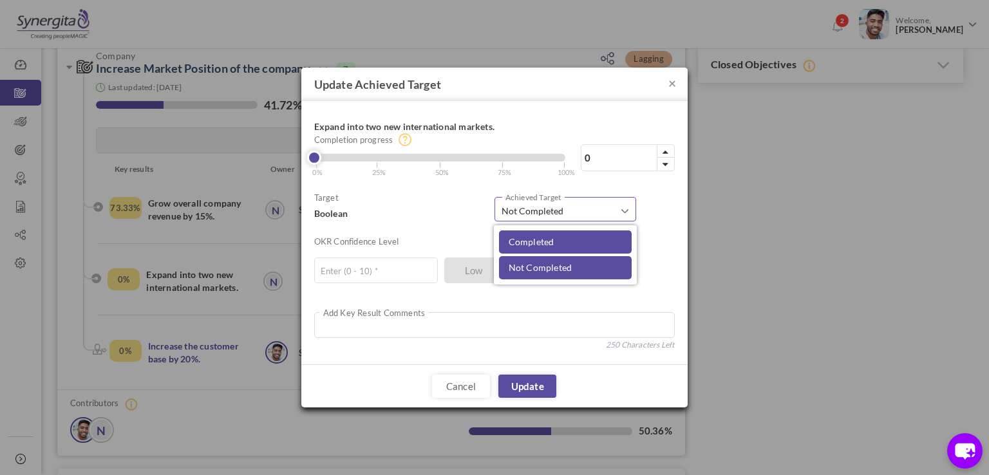 The width and height of the screenshot is (989, 475). What do you see at coordinates (531, 241) in the screenshot?
I see `span: Completed` at bounding box center [531, 241].